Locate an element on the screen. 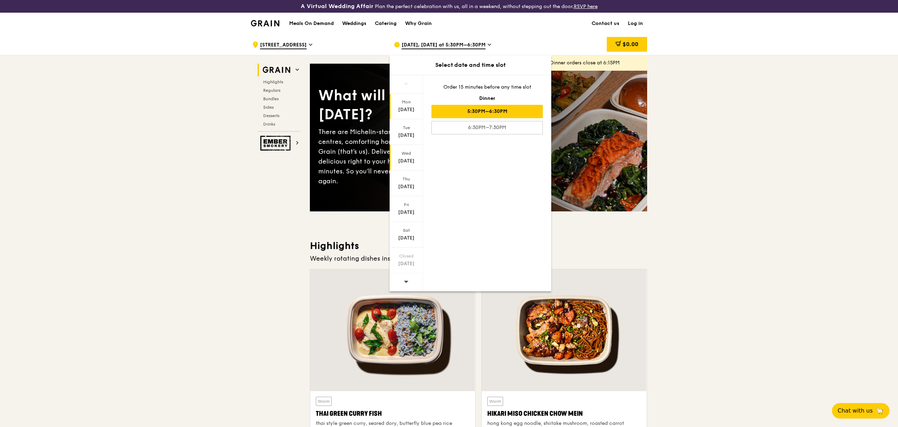 The height and width of the screenshot is (427, 898). img: Ember Smokery web logo is located at coordinates (277, 143).